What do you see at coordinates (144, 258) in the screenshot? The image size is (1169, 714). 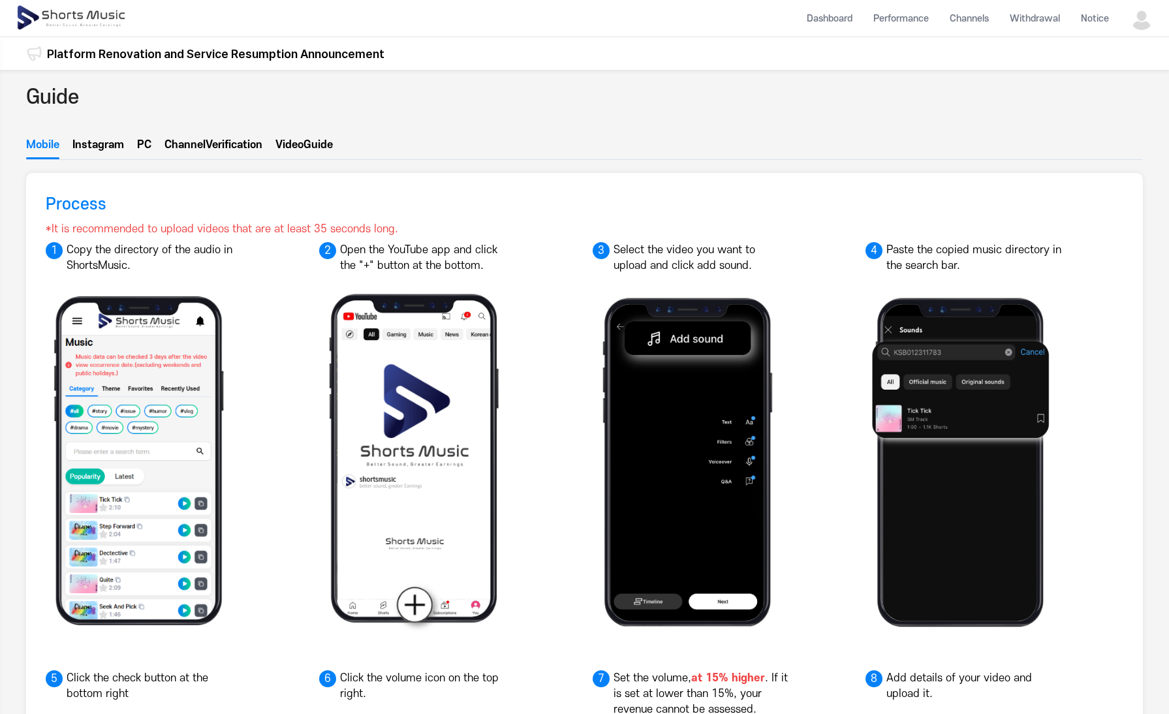 I see `p: Copy the directory of the audio in ShortsMusic.` at bounding box center [144, 258].